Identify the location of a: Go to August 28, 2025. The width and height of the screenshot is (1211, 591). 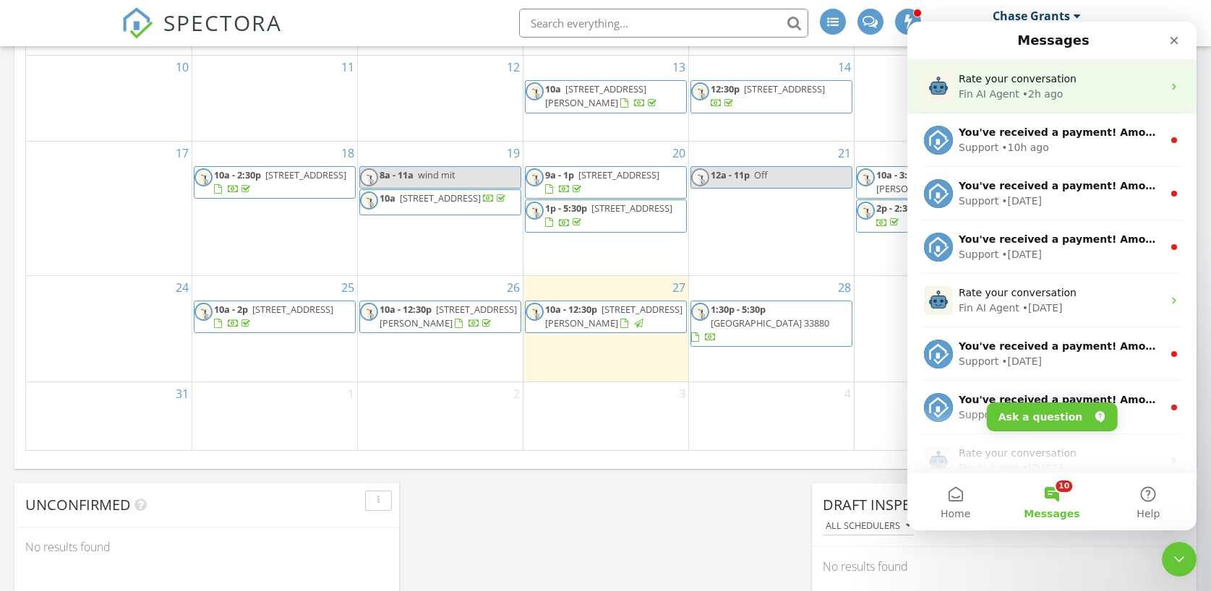
(844, 288).